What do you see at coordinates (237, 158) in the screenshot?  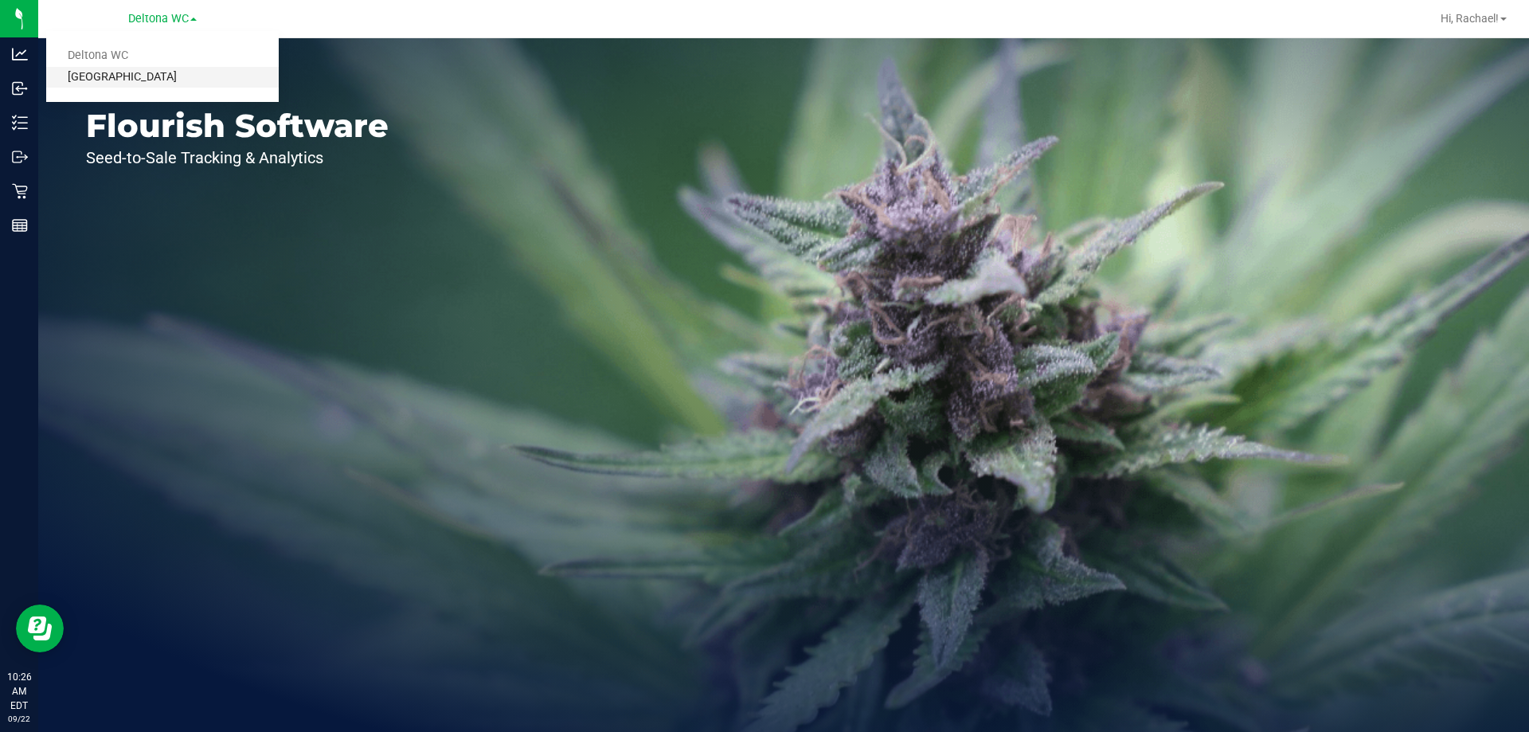 I see `p: Seed-to-Sale Tracking & Analytics` at bounding box center [237, 158].